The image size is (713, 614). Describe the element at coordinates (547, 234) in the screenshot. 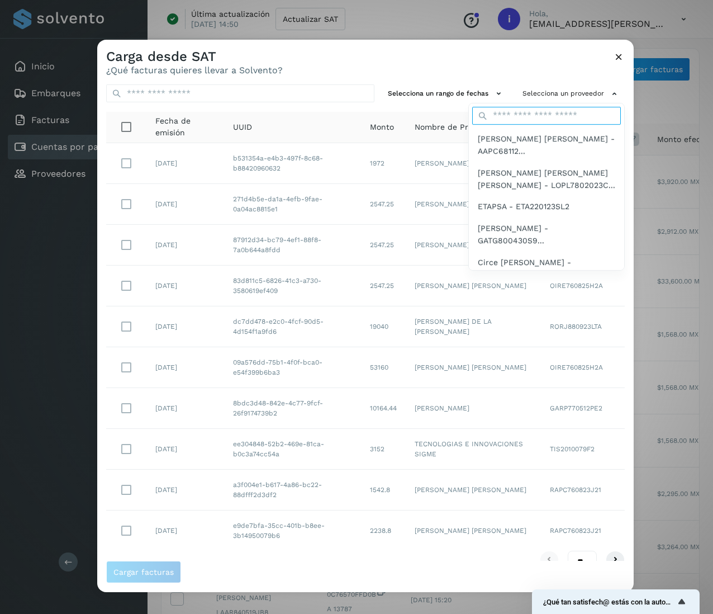

I see `div: Gerardo Galindo Trigueros - GATG800430S90` at that location.